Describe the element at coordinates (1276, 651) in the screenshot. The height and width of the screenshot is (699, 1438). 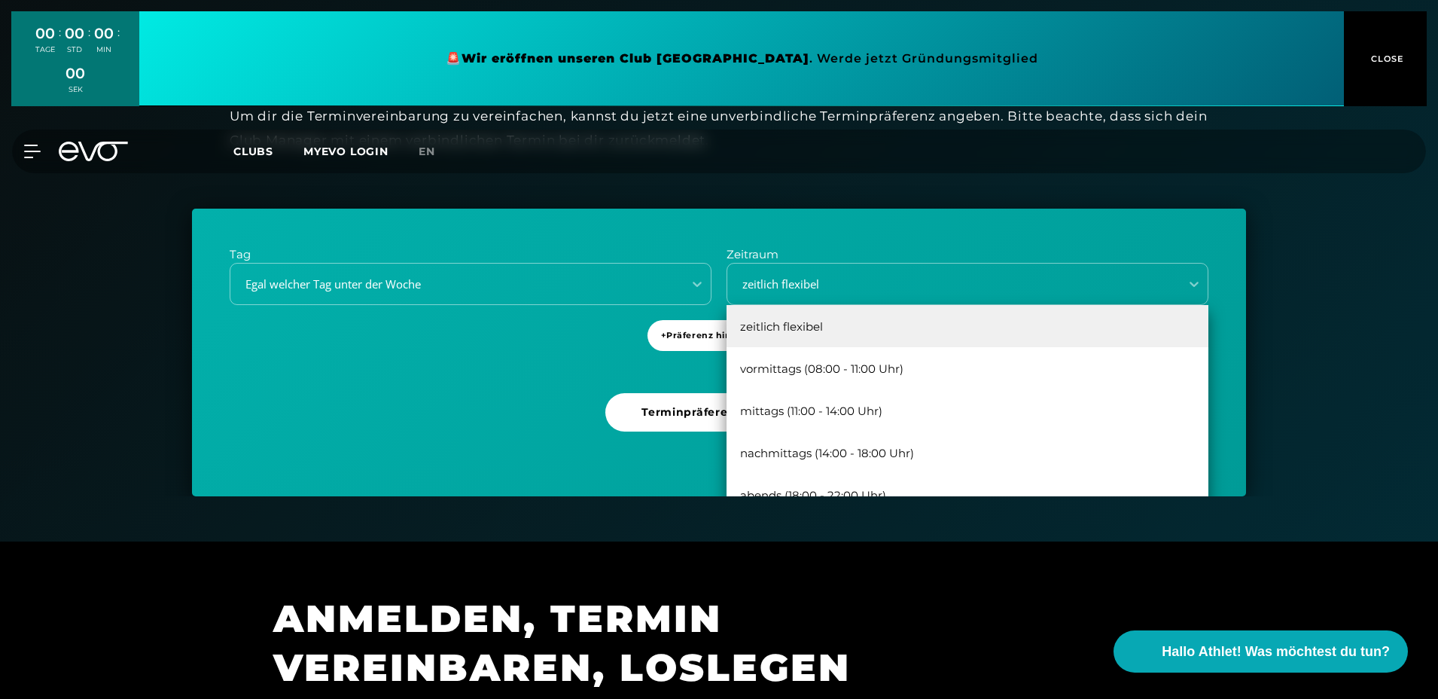
I see `span: Hallo Athlet! Was möchtest du tun?` at that location.